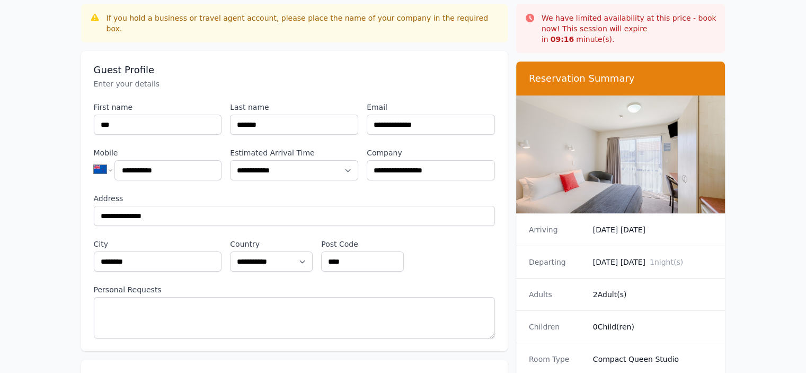 This screenshot has height=373, width=806. What do you see at coordinates (621, 154) in the screenshot?
I see `img: Compact Queen Studio` at bounding box center [621, 154].